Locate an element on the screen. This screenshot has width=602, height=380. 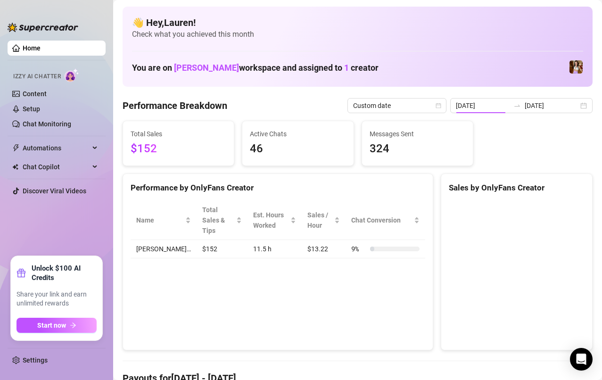
span: 46 is located at coordinates (298, 149).